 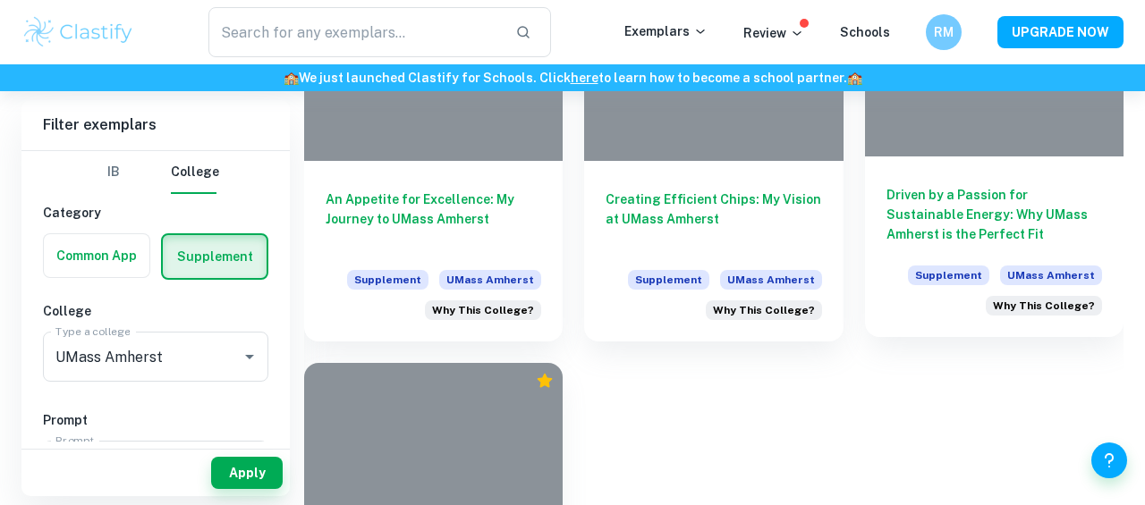 What do you see at coordinates (156, 420) in the screenshot?
I see `h6: Prompt` at bounding box center [156, 420].